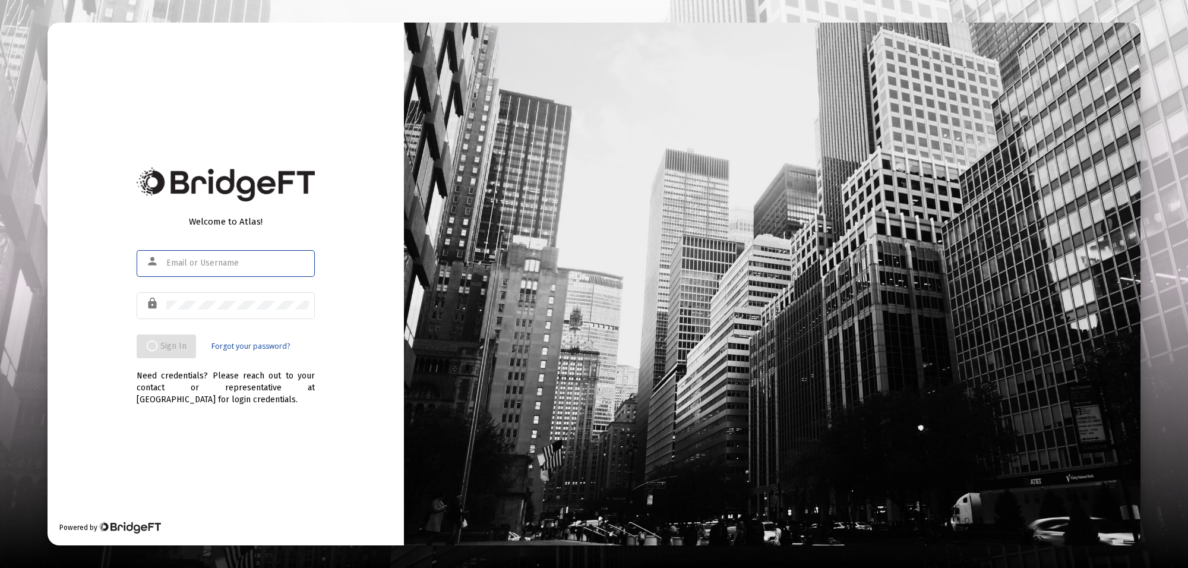 Image resolution: width=1188 pixels, height=568 pixels. I want to click on button: Sign In, so click(166, 346).